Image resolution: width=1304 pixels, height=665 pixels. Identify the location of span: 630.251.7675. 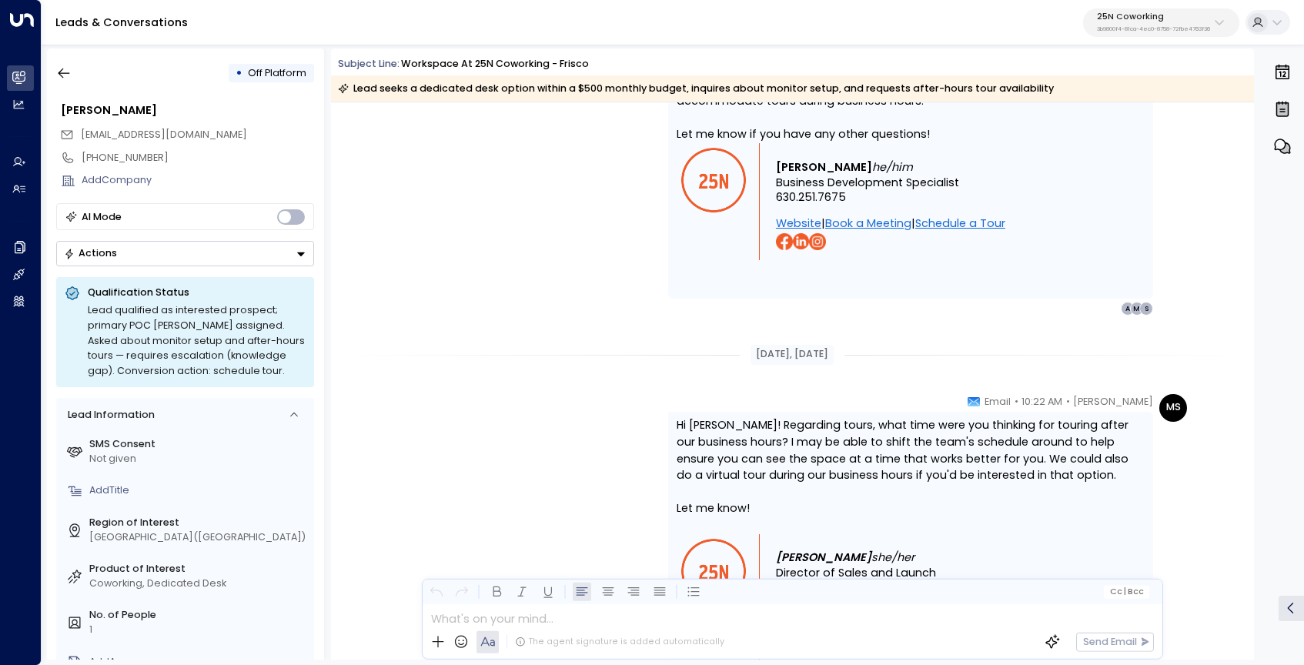
(811, 198).